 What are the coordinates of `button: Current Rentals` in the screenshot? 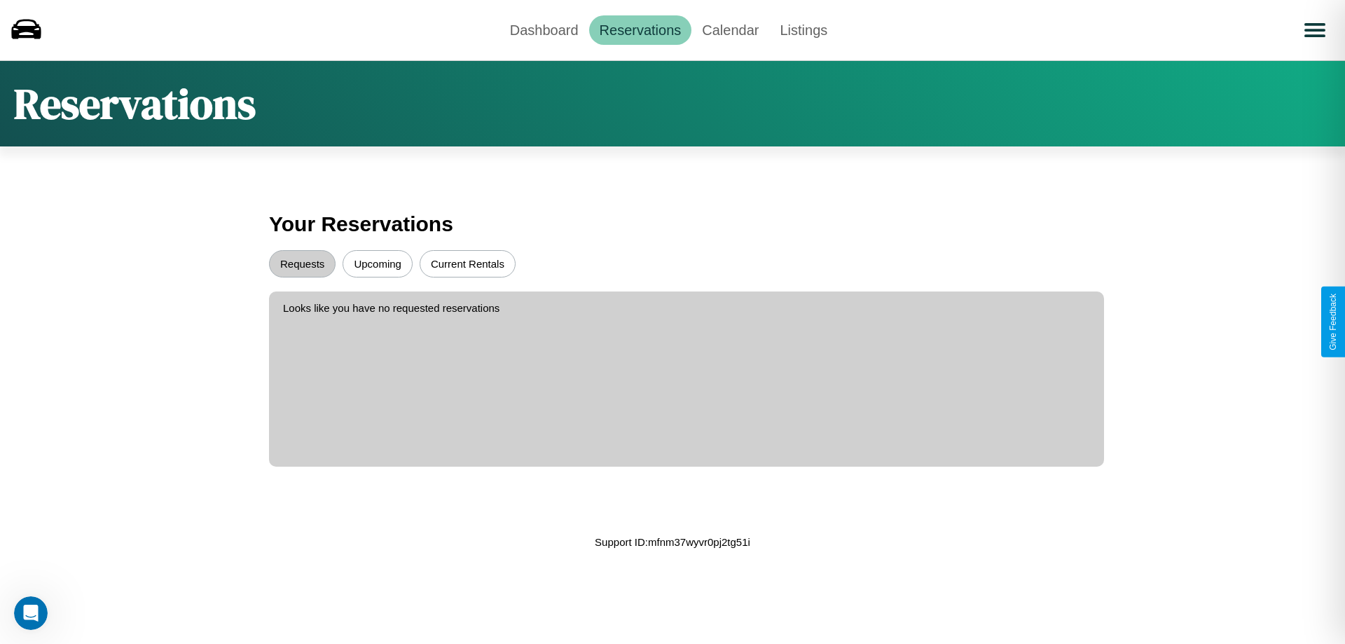 It's located at (467, 263).